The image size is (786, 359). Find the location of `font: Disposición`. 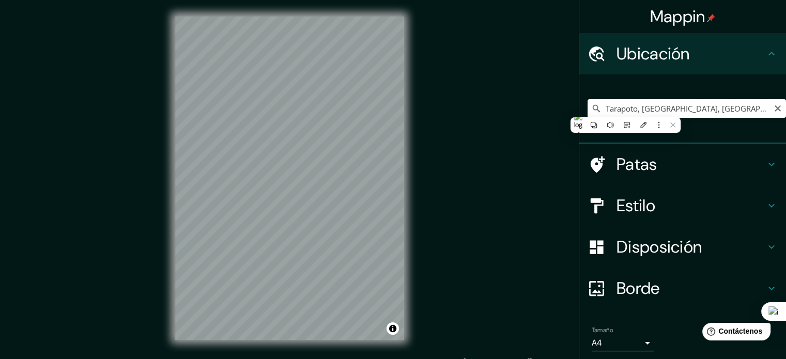

font: Disposición is located at coordinates (659, 247).